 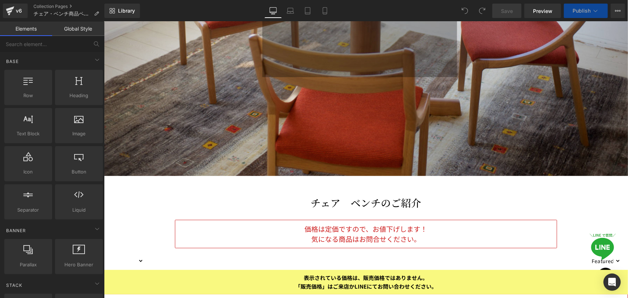 What do you see at coordinates (79, 172) in the screenshot?
I see `span: Button` at bounding box center [79, 172].